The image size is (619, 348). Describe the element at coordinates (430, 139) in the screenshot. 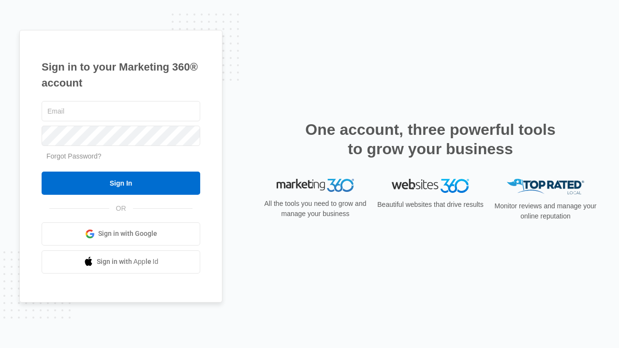

I see `h2: One account, three powerful tools to grow your business` at that location.